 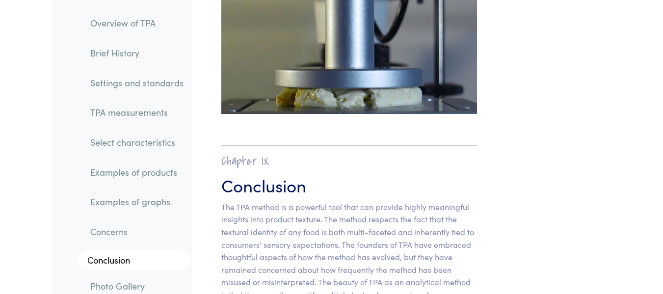 What do you see at coordinates (134, 260) in the screenshot?
I see `a: Conclusion` at bounding box center [134, 260].